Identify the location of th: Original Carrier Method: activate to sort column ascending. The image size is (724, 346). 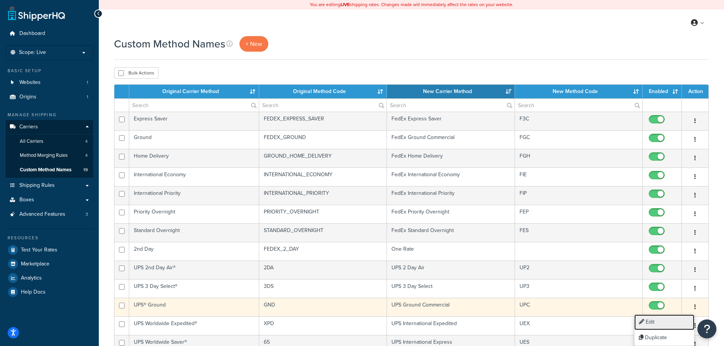
(194, 92).